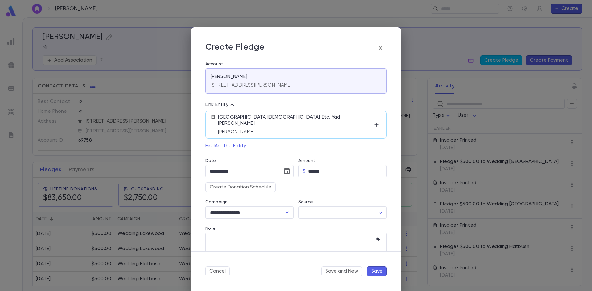 The height and width of the screenshot is (291, 592). What do you see at coordinates (211, 229) in the screenshot?
I see `label: Note` at bounding box center [211, 229].